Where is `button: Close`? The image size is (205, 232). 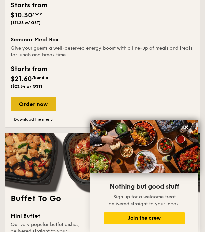
button: Close is located at coordinates (186, 127).